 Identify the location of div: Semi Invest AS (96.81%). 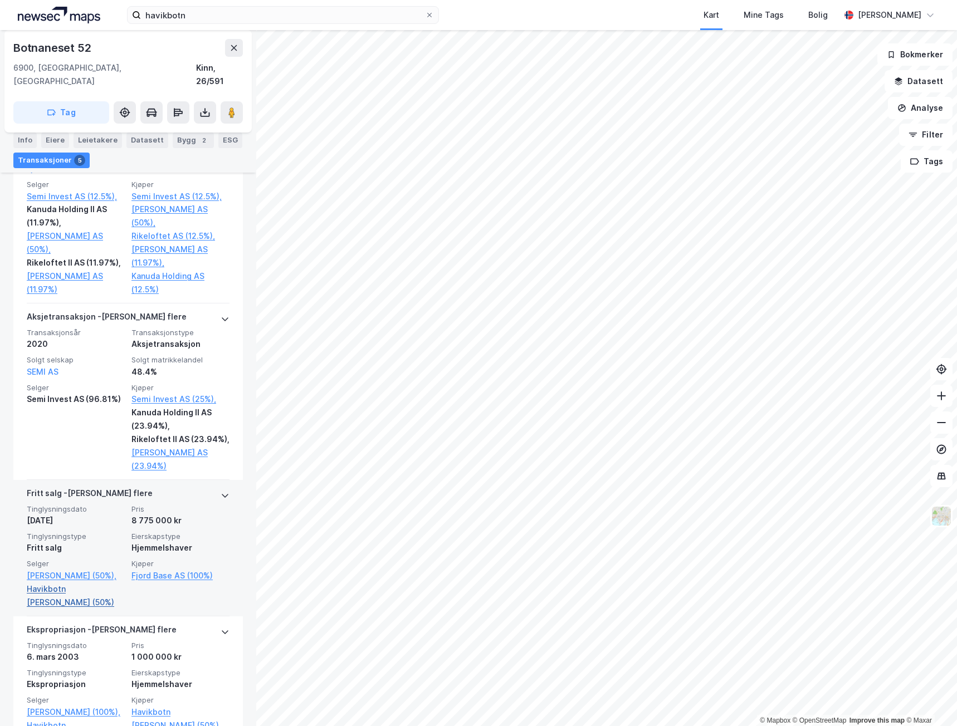
(76, 399).